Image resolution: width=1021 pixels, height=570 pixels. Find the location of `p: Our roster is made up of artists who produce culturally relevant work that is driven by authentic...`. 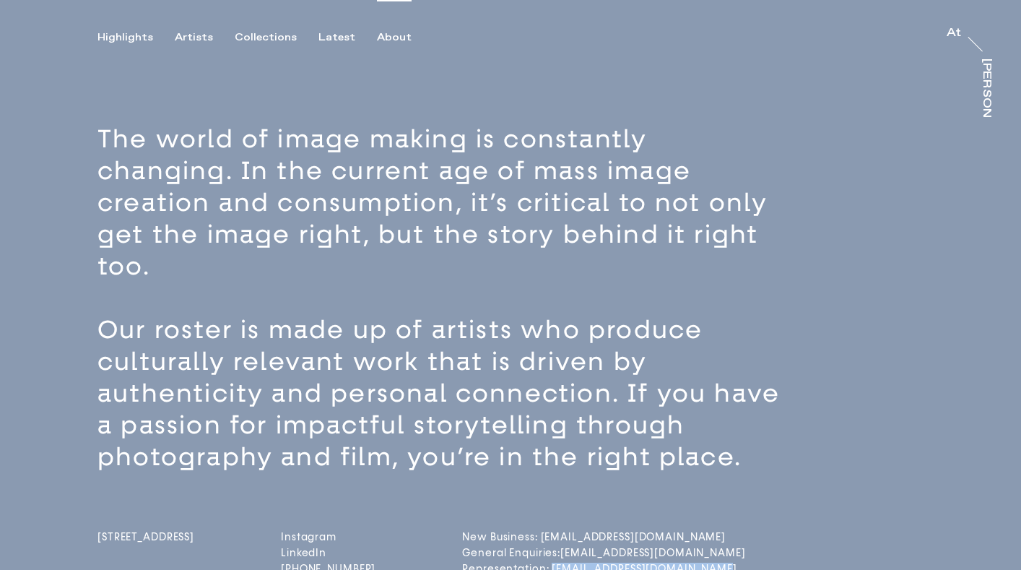

p: Our roster is made up of artists who produce culturally relevant work that is driven by authentic... is located at coordinates (448, 394).